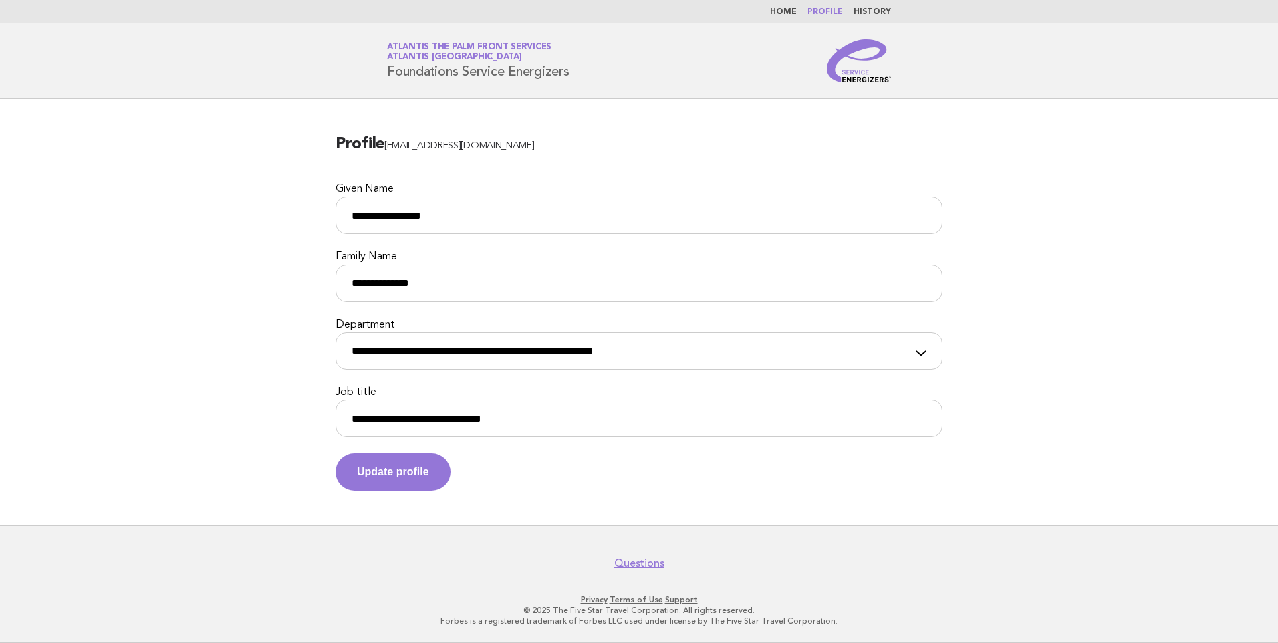 Image resolution: width=1278 pixels, height=643 pixels. What do you see at coordinates (872, 12) in the screenshot?
I see `a: History` at bounding box center [872, 12].